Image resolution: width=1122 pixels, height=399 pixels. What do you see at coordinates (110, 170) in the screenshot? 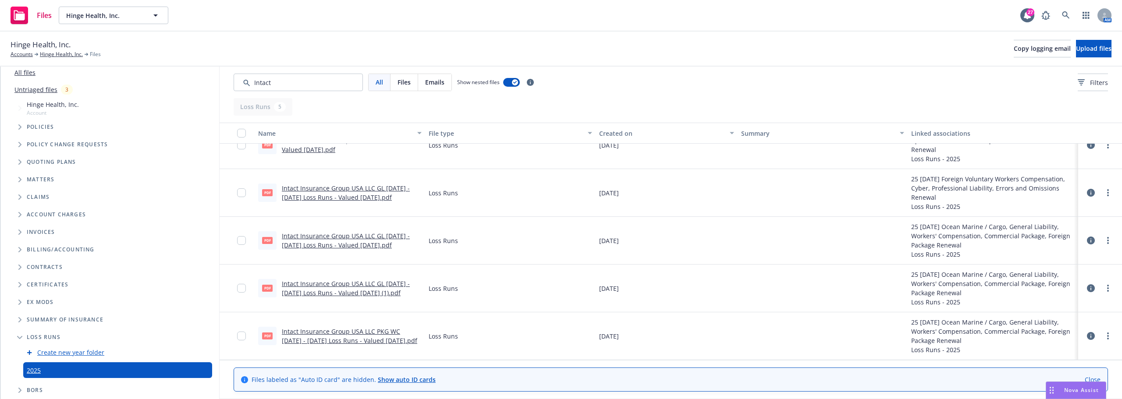
I see `div: Tree Example` at bounding box center [110, 170].